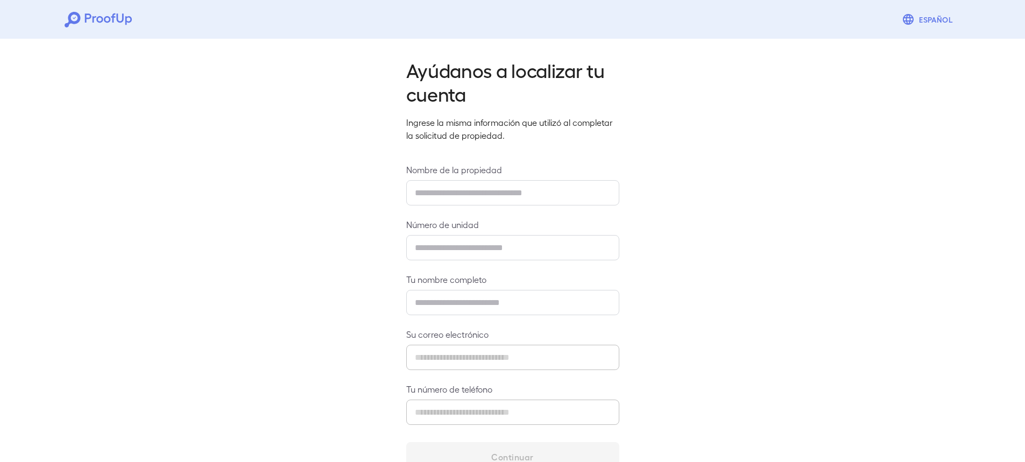 This screenshot has height=462, width=1025. What do you see at coordinates (442, 224) in the screenshot?
I see `font: Número de unidad` at bounding box center [442, 224].